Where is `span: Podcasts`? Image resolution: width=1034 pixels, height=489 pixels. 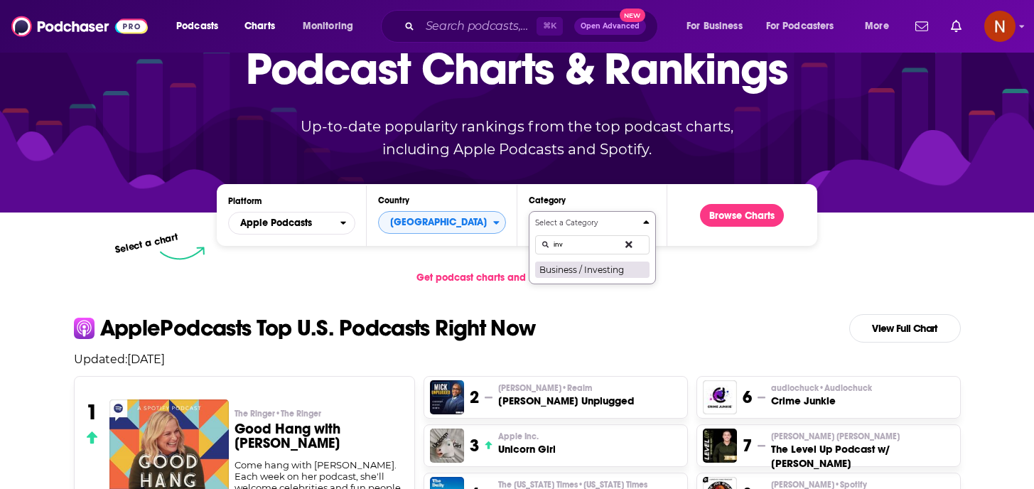 span: Podcasts is located at coordinates (197, 26).